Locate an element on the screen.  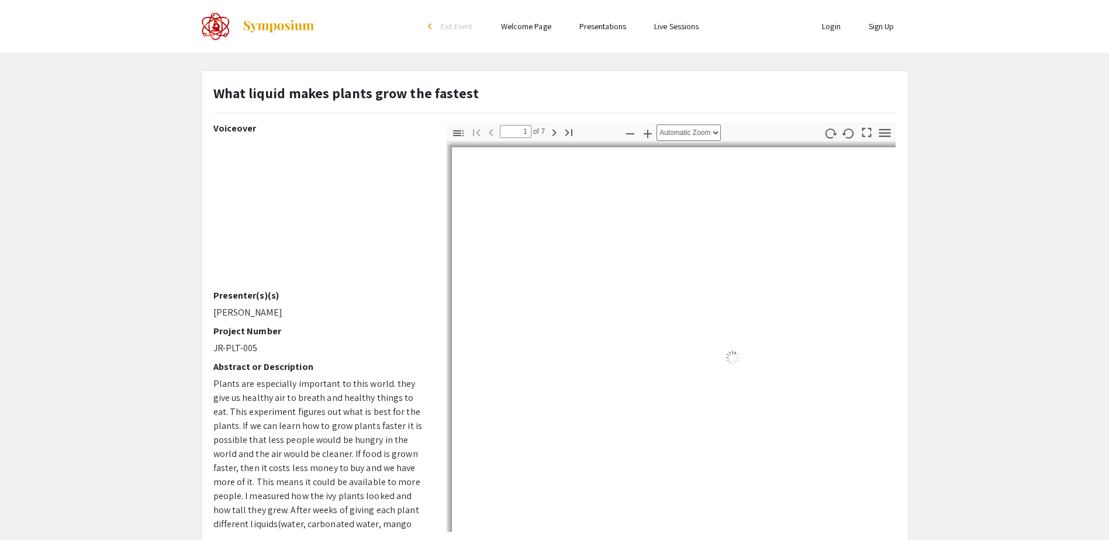
button: Go to Last Page is located at coordinates (569, 132).